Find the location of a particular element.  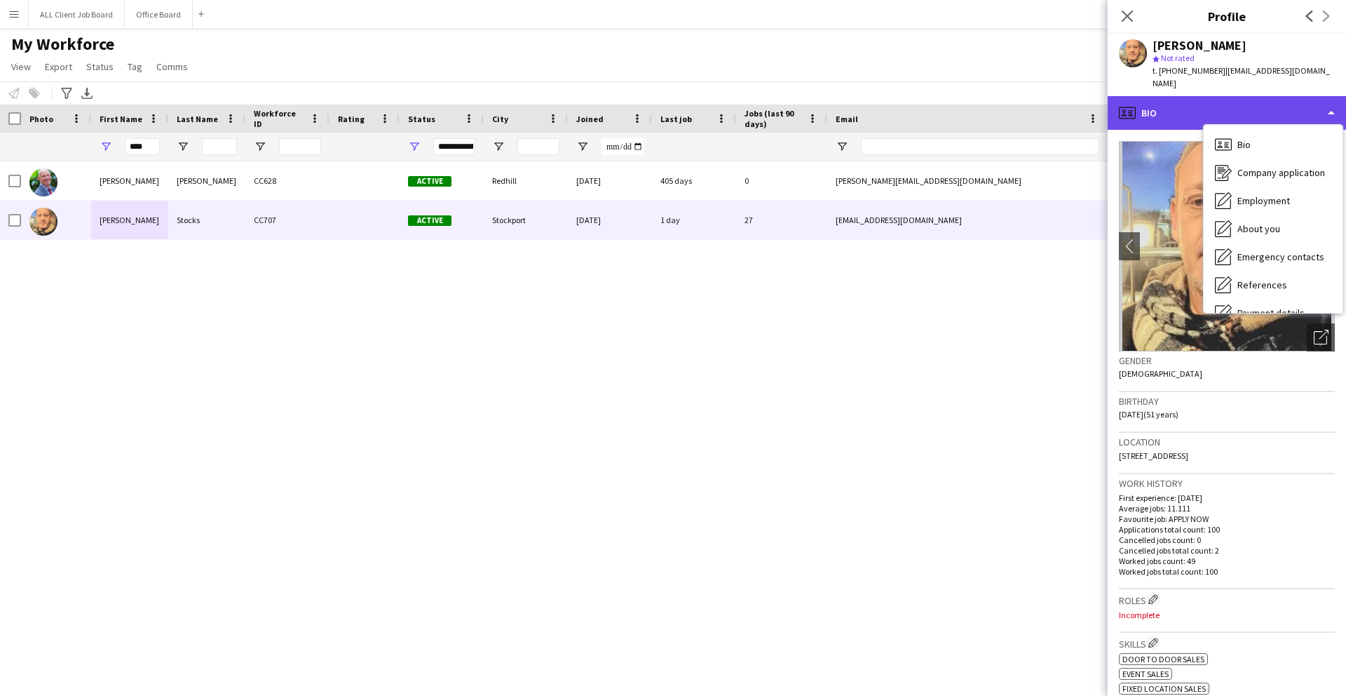

div: Employment is located at coordinates (1273, 201).